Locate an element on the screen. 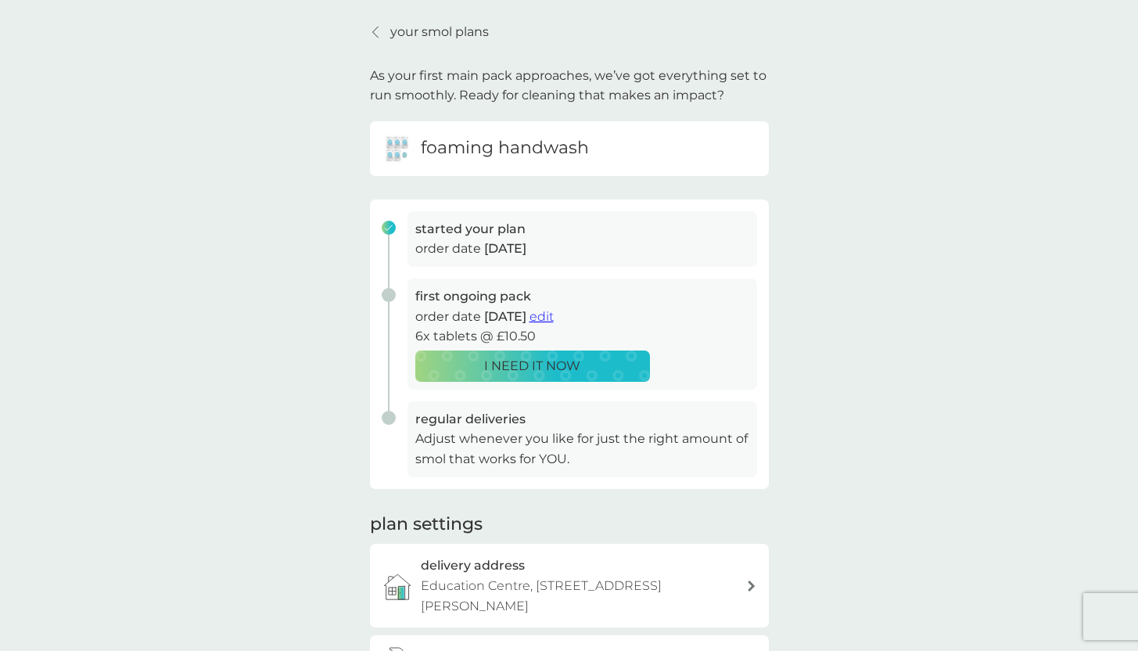 Image resolution: width=1138 pixels, height=651 pixels. h3: started your plan is located at coordinates (582, 229).